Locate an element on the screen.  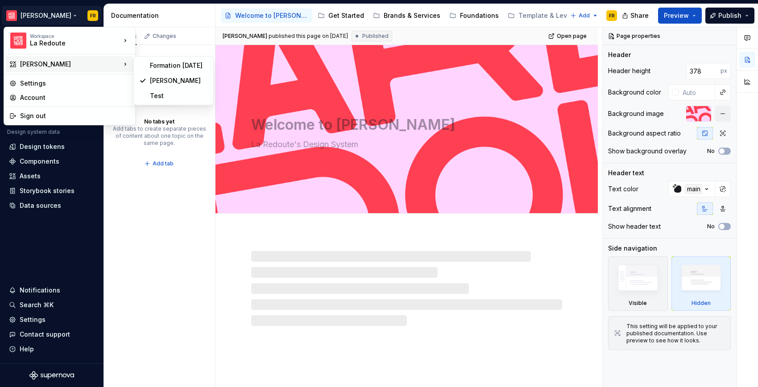
div: Workspace is located at coordinates (75, 36).